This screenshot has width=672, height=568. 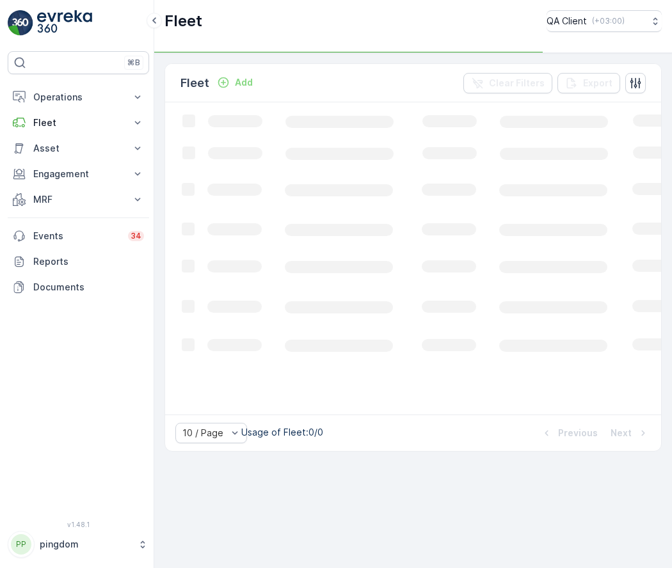 I want to click on p: Reports, so click(x=88, y=262).